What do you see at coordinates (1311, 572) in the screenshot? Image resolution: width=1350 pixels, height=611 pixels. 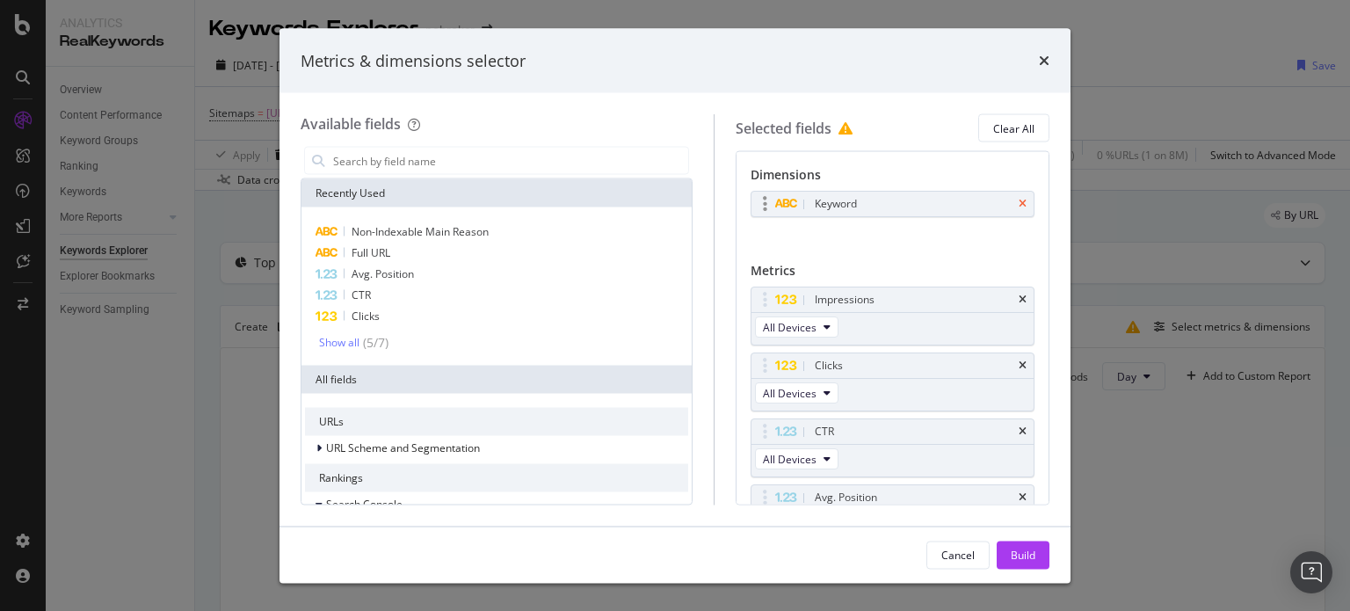 I see `div: Open Intercom Messenger` at bounding box center [1311, 572].